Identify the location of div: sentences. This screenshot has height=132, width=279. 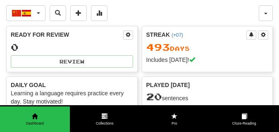
(207, 97).